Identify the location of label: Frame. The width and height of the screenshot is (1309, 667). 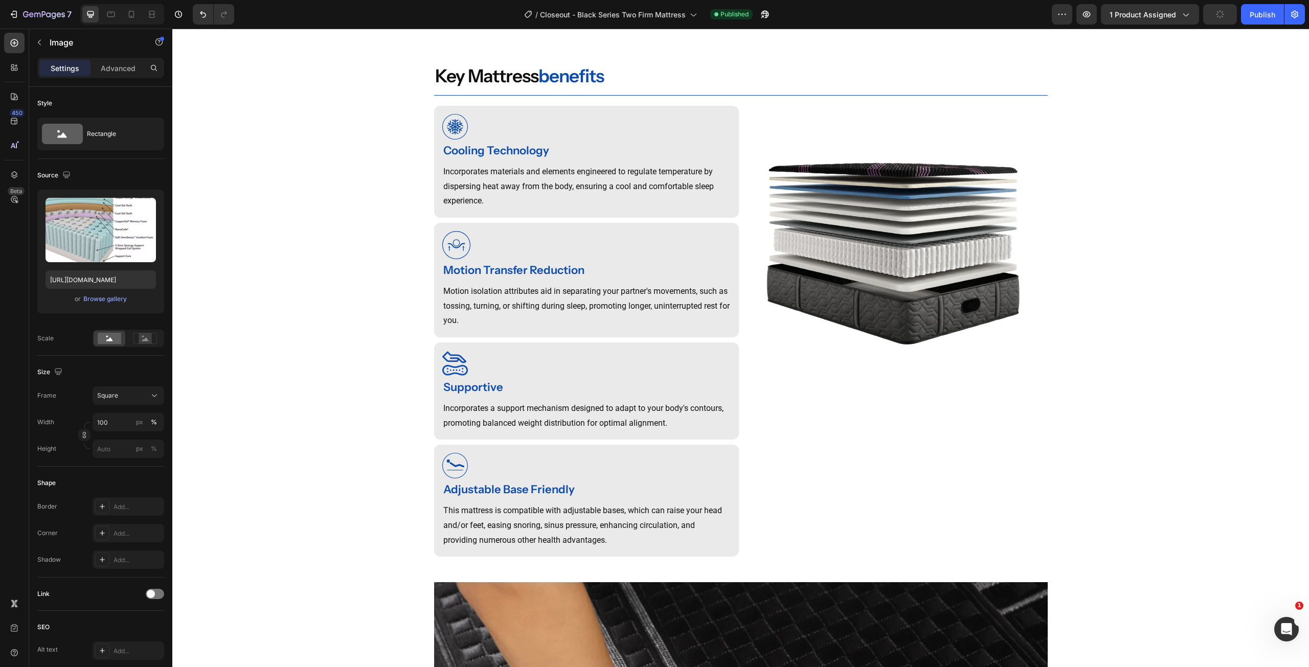
(47, 396).